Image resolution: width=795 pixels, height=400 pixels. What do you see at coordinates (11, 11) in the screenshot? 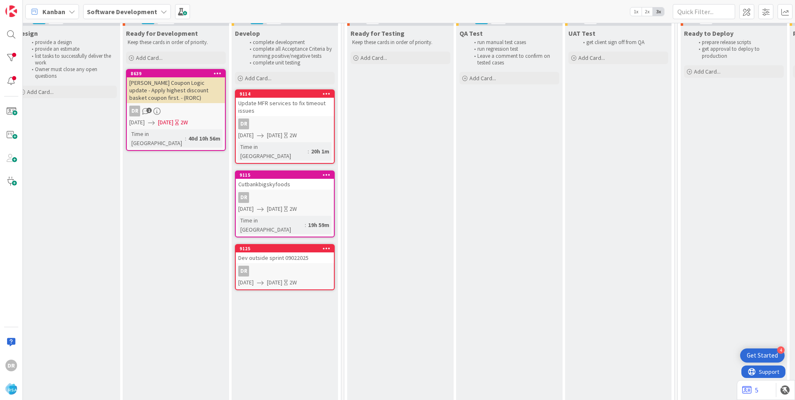
I see `img: Visit kanbanzone.com` at bounding box center [11, 11].